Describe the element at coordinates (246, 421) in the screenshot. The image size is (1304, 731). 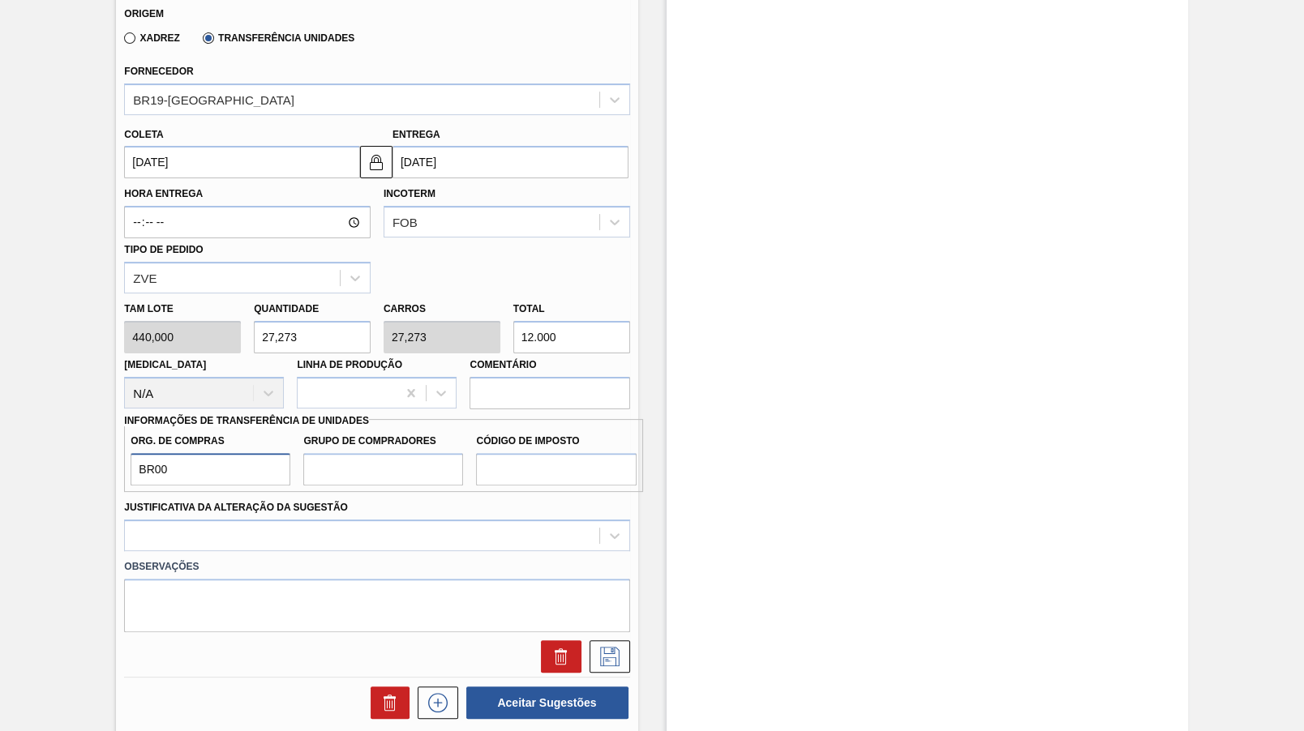
I see `label: Informações de Transferência de Unidades` at that location.